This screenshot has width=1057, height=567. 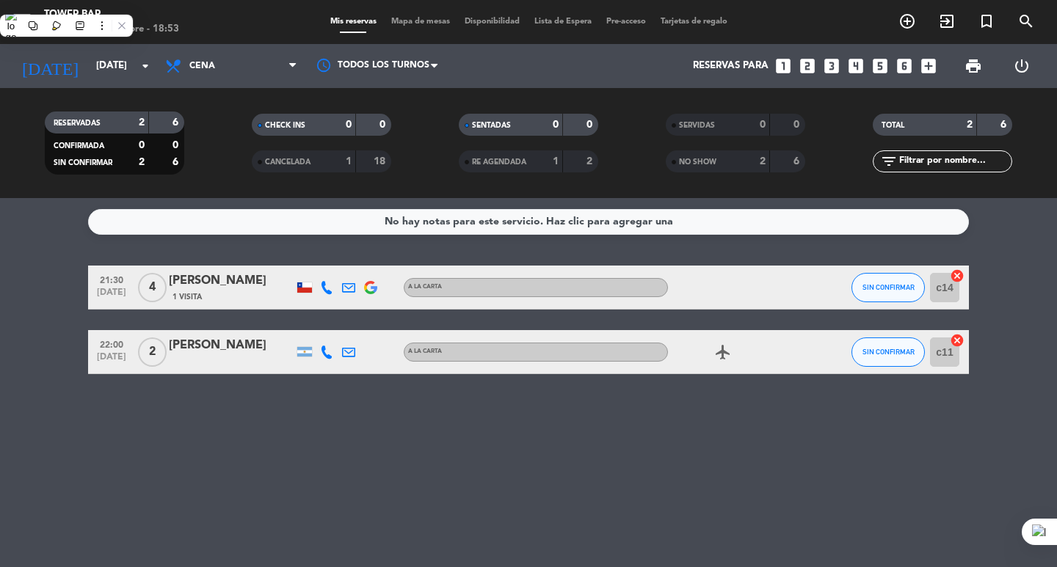 What do you see at coordinates (831, 66) in the screenshot?
I see `i: looks_3` at bounding box center [831, 66].